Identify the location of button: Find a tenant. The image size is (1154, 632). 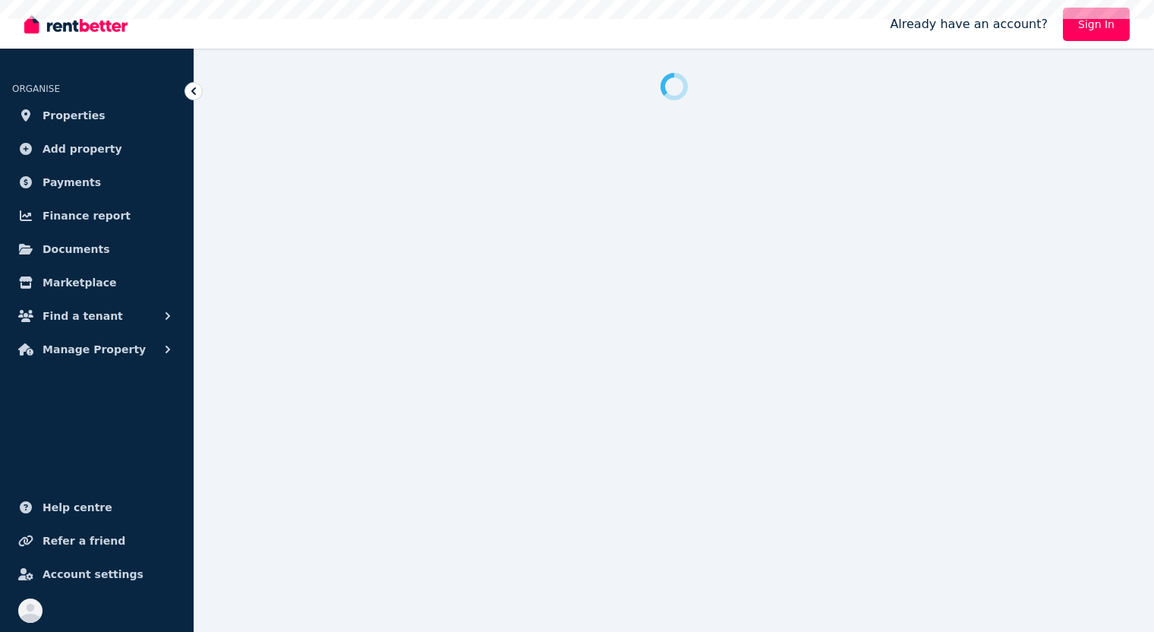
(96, 316).